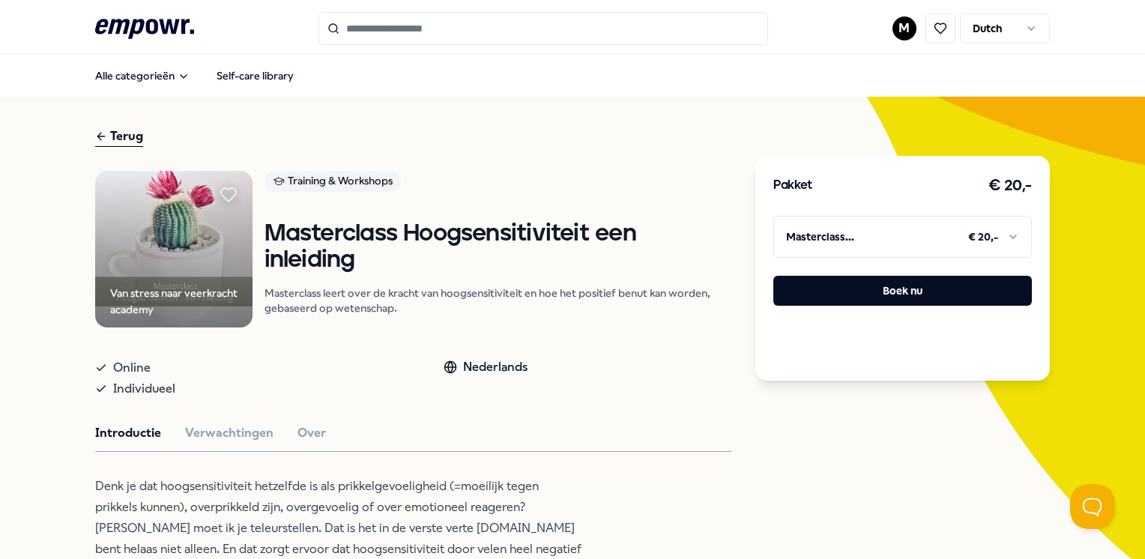 The image size is (1145, 559). I want to click on img: Product Image, so click(173, 249).